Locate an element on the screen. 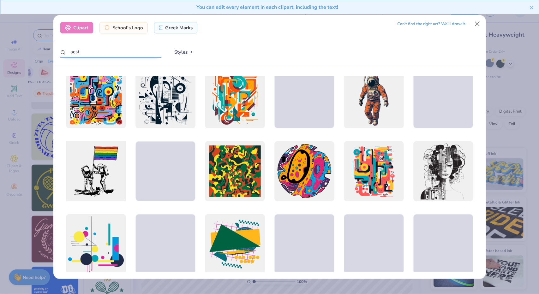 The image size is (539, 294). button: close is located at coordinates (532, 7).